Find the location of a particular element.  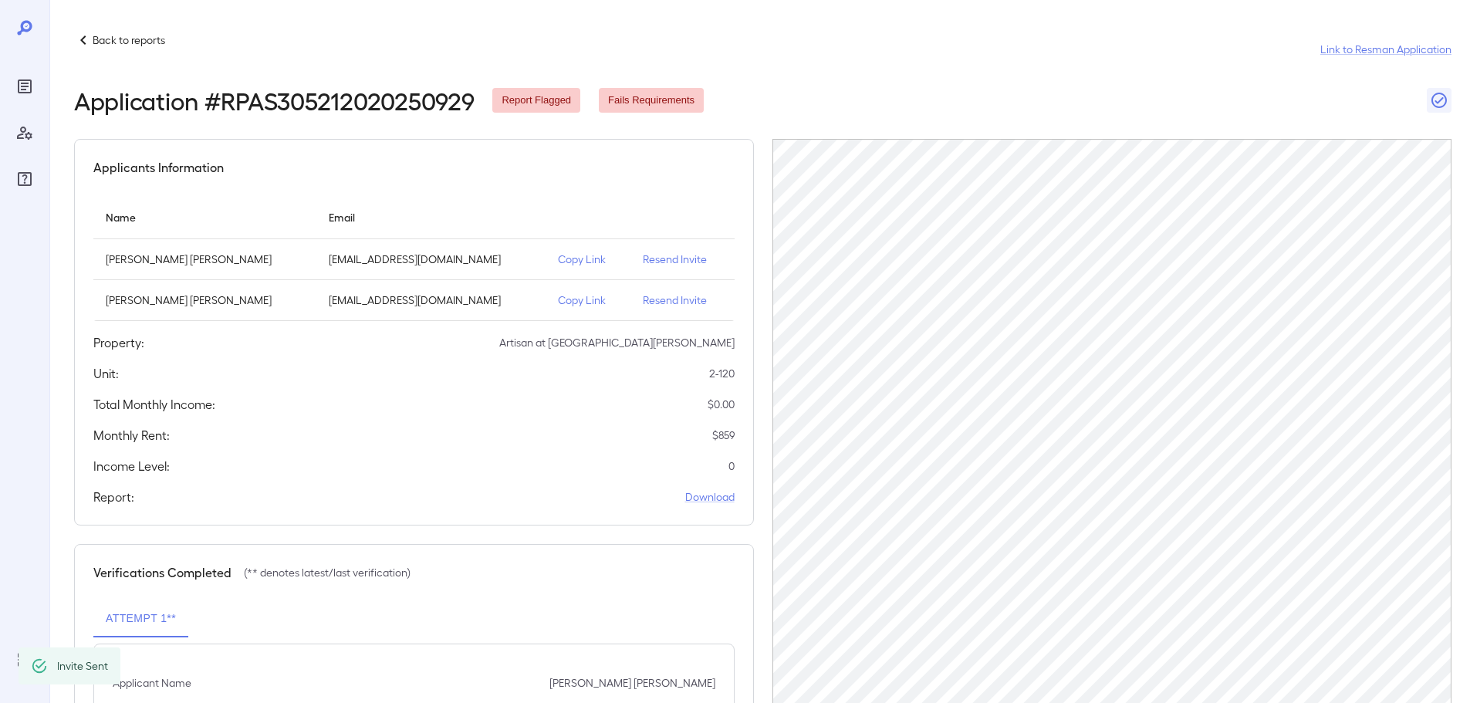

div: Reports is located at coordinates (25, 86).